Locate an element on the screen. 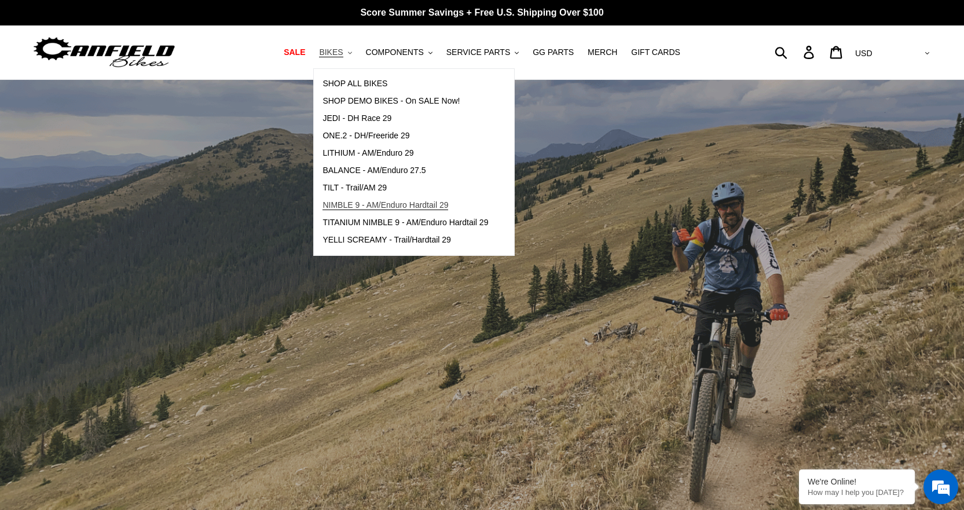  span: BIKES is located at coordinates (331, 52).